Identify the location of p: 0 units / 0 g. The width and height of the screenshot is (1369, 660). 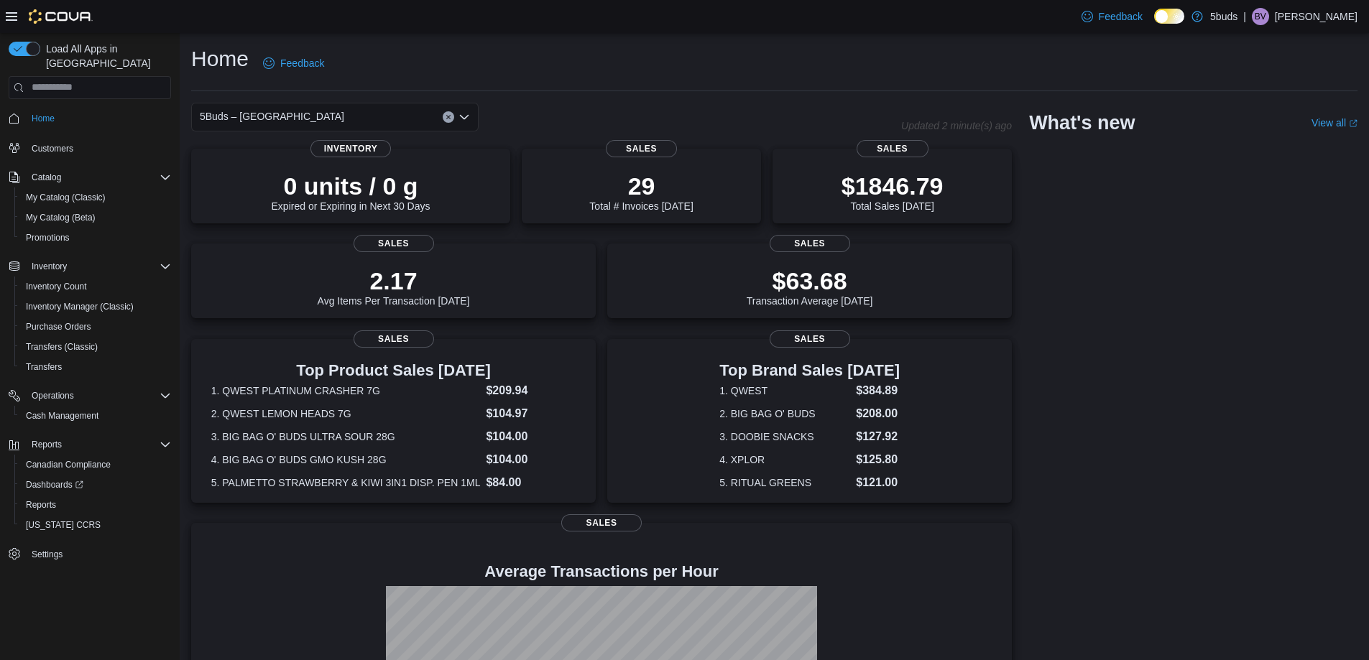
(351, 186).